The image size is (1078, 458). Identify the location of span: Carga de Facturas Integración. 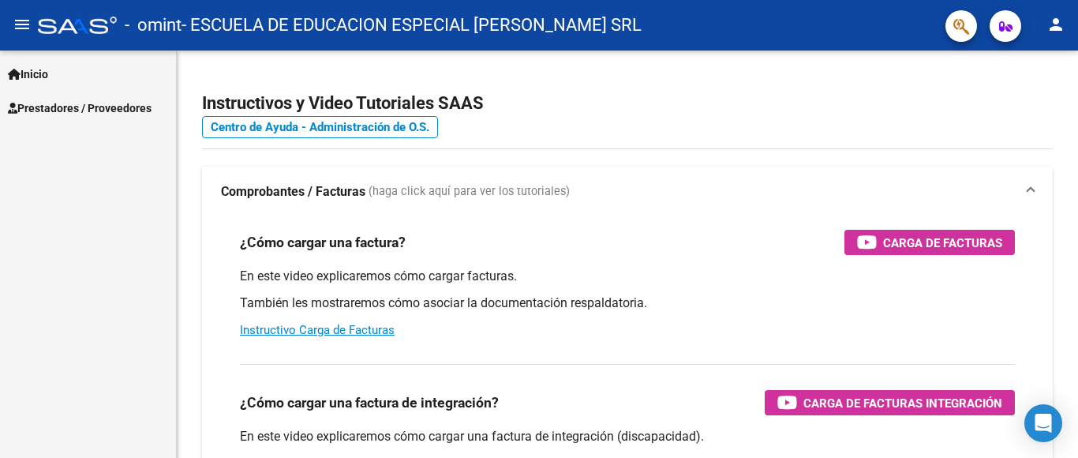
(903, 402).